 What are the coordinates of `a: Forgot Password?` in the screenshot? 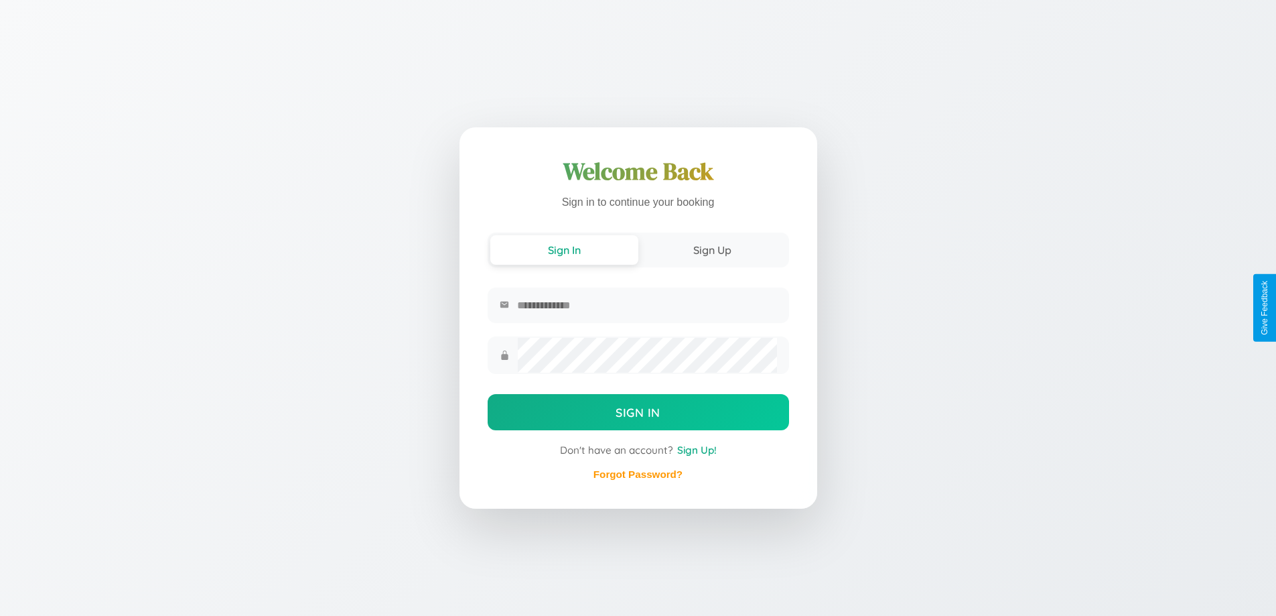 It's located at (638, 474).